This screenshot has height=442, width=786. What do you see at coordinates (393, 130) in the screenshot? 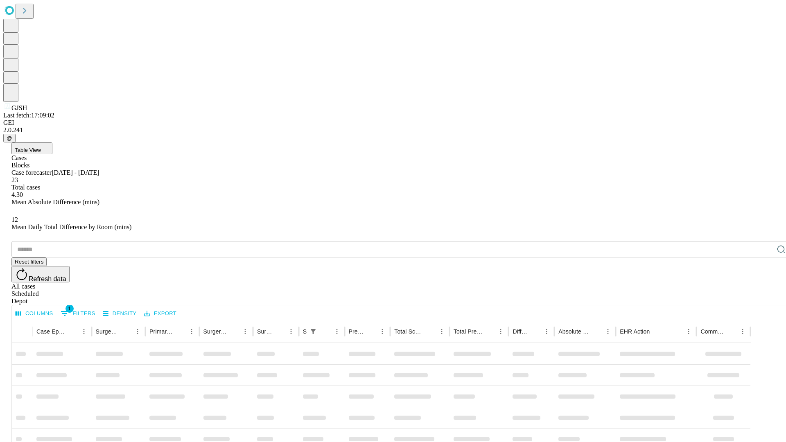
I see `div: 2.0.241` at bounding box center [393, 130].